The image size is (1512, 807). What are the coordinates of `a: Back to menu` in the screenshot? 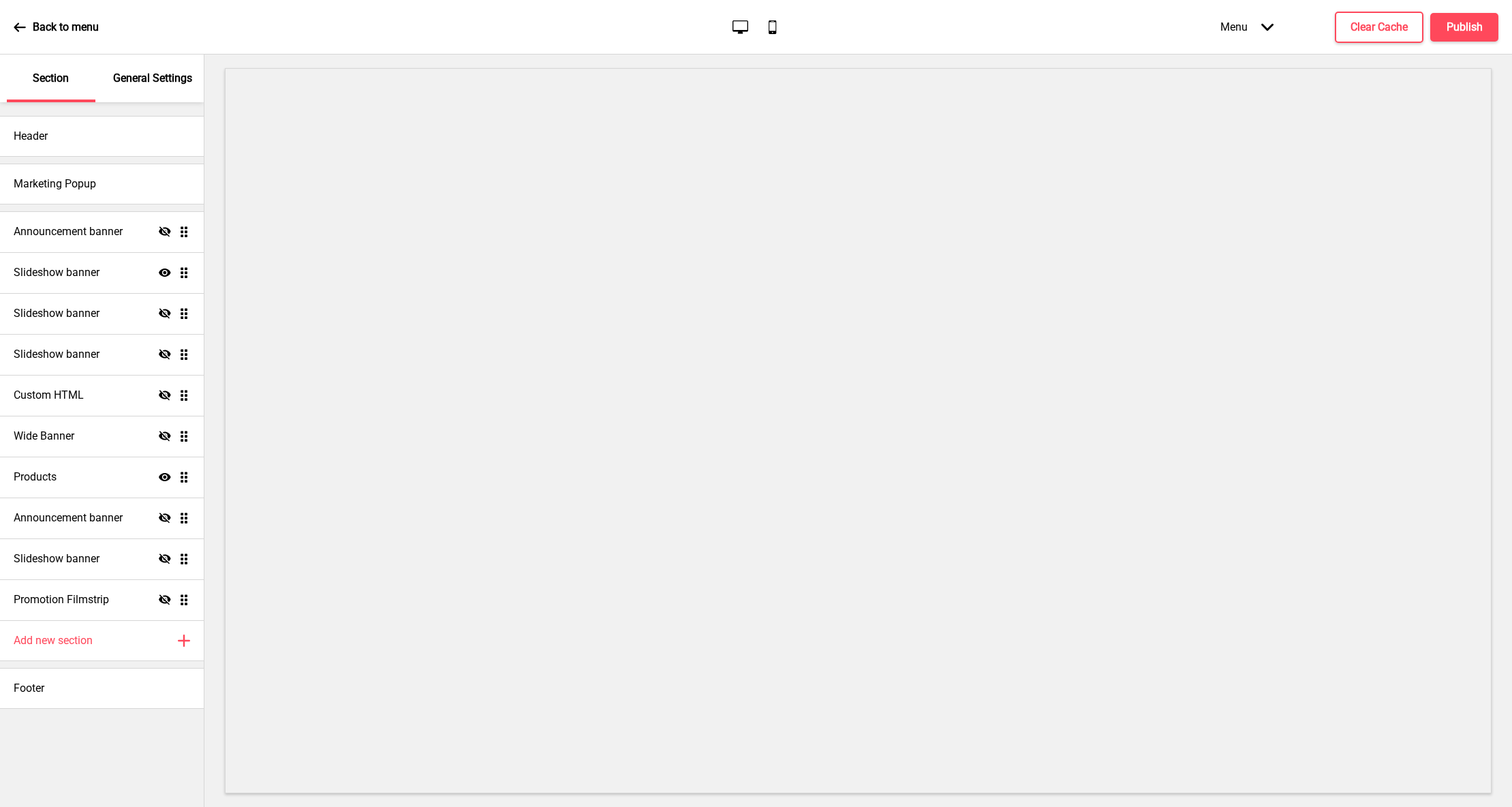 It's located at (56, 27).